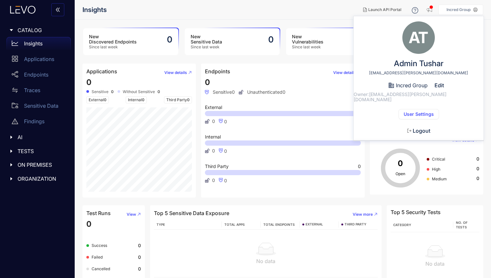 This screenshot has width=491, height=278. What do you see at coordinates (37, 137) in the screenshot?
I see `div: AI` at bounding box center [37, 137].